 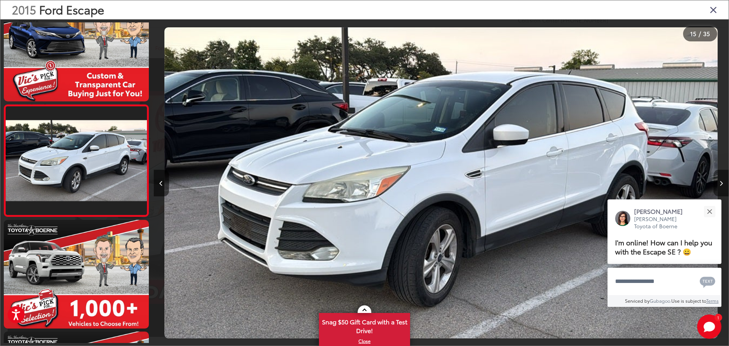 I want to click on span: 1, so click(x=718, y=317).